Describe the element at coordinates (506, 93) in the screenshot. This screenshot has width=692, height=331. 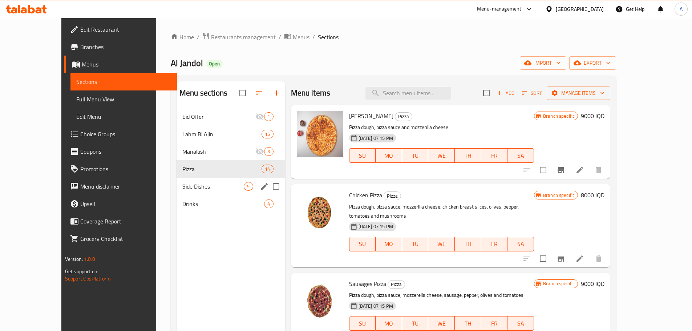
I see `button: Add` at that location.